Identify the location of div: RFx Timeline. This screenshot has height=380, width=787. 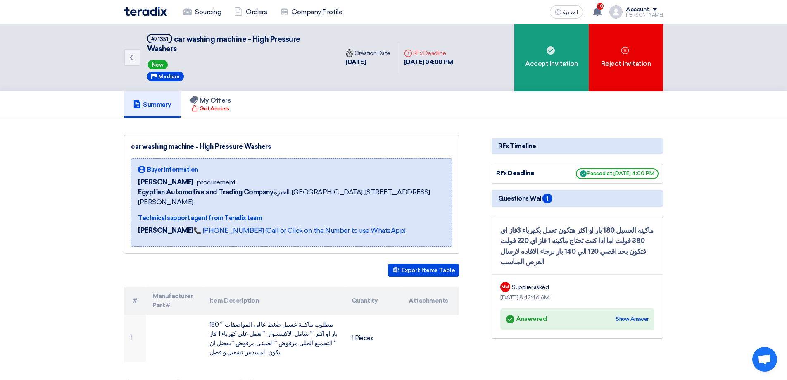
(577, 146).